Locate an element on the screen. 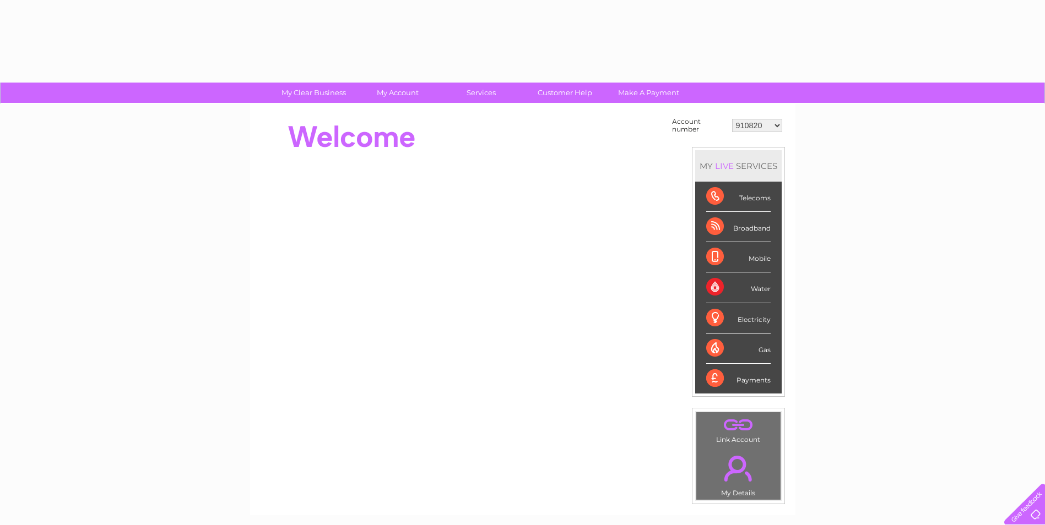 The height and width of the screenshot is (525, 1045). td: Account number is located at coordinates (699, 126).